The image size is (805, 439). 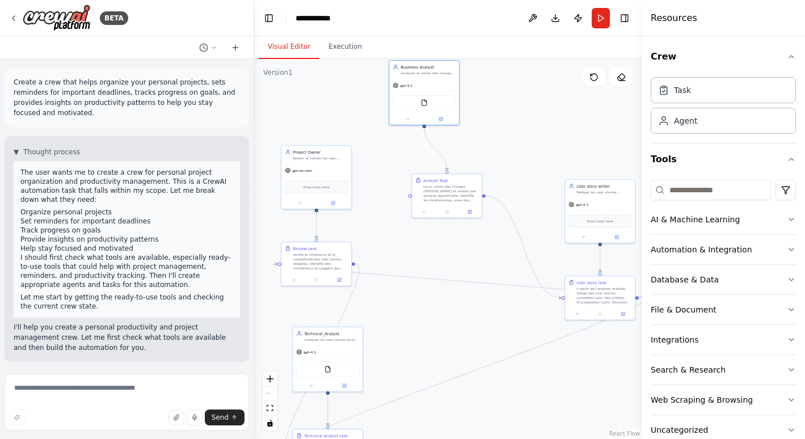 I want to click on button: Web Scraping & Browsing, so click(x=724, y=400).